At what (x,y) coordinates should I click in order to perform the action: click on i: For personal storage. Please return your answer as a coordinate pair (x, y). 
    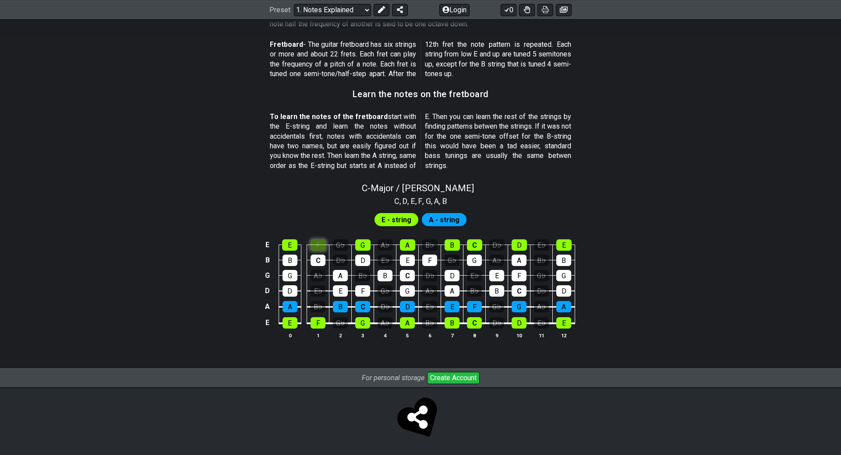
    Looking at the image, I should click on (393, 378).